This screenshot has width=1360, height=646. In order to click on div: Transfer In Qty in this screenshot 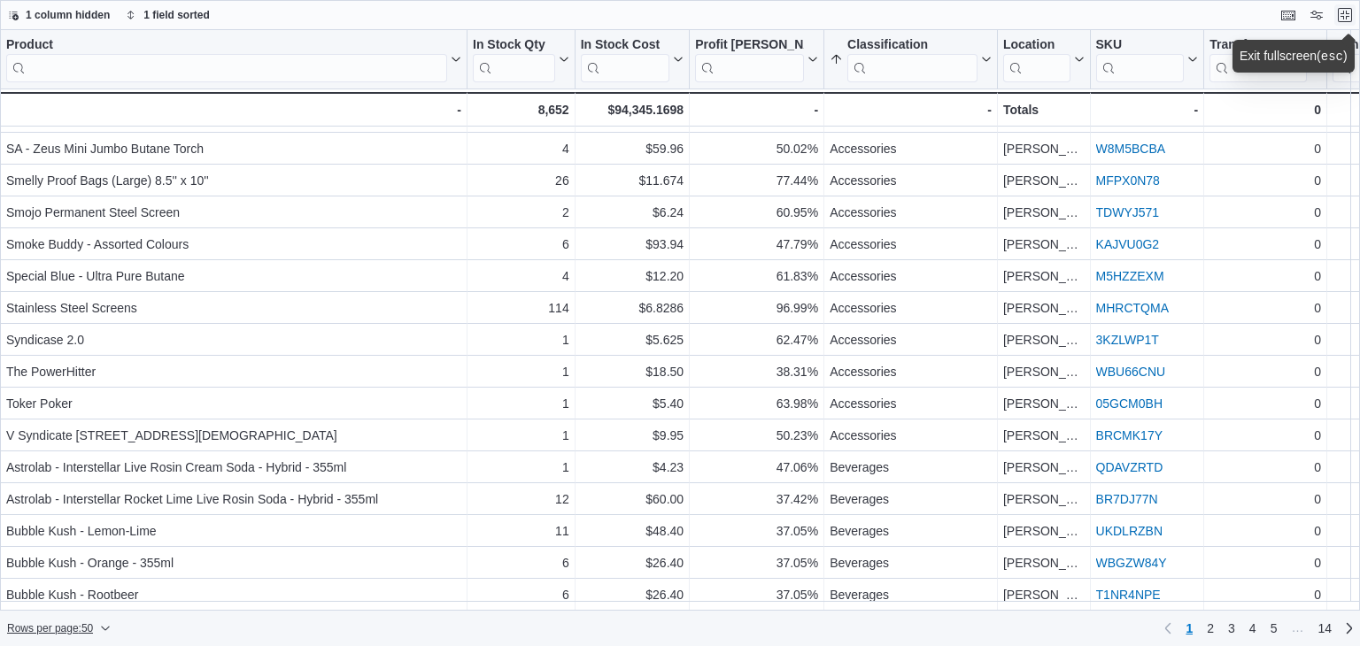, I will do `click(1258, 45)`.